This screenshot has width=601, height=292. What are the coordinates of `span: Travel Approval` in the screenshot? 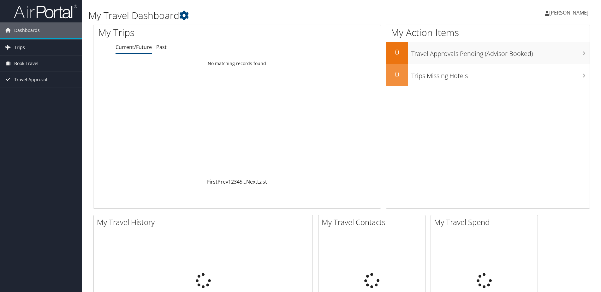 It's located at (31, 80).